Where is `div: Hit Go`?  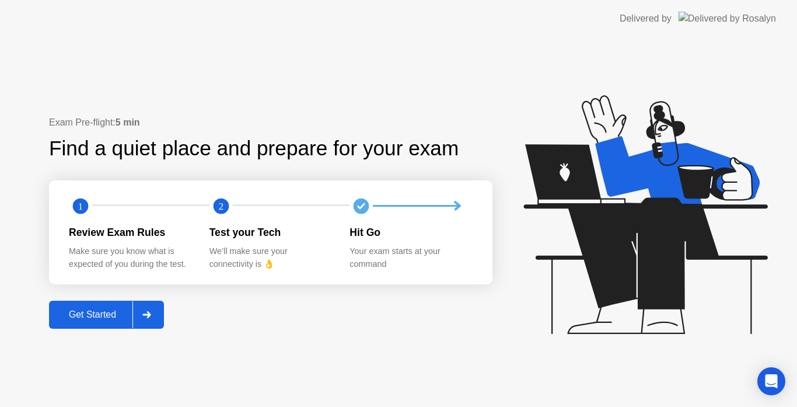
div: Hit Go is located at coordinates (410, 232).